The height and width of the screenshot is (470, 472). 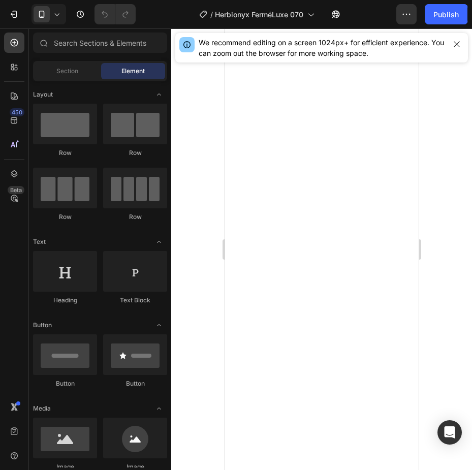 What do you see at coordinates (446, 14) in the screenshot?
I see `button: Publish` at bounding box center [446, 14].